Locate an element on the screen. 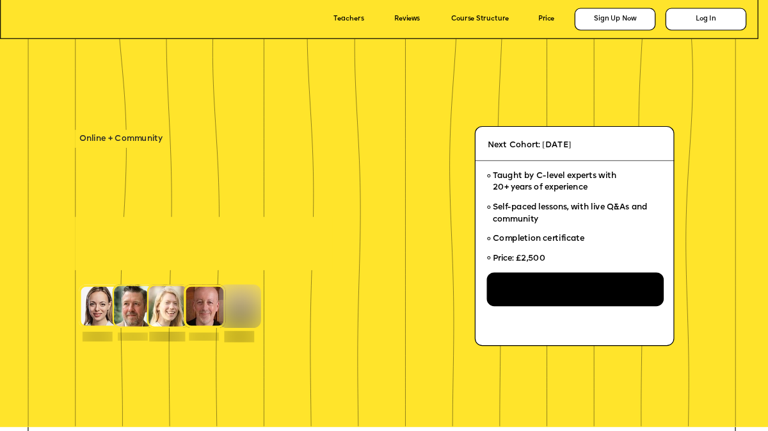 The height and width of the screenshot is (431, 768). span: Online + Community is located at coordinates (121, 139).